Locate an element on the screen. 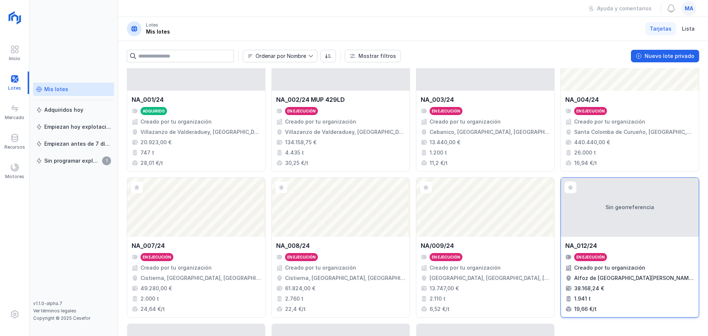  div: 2.110 t is located at coordinates (437, 299).